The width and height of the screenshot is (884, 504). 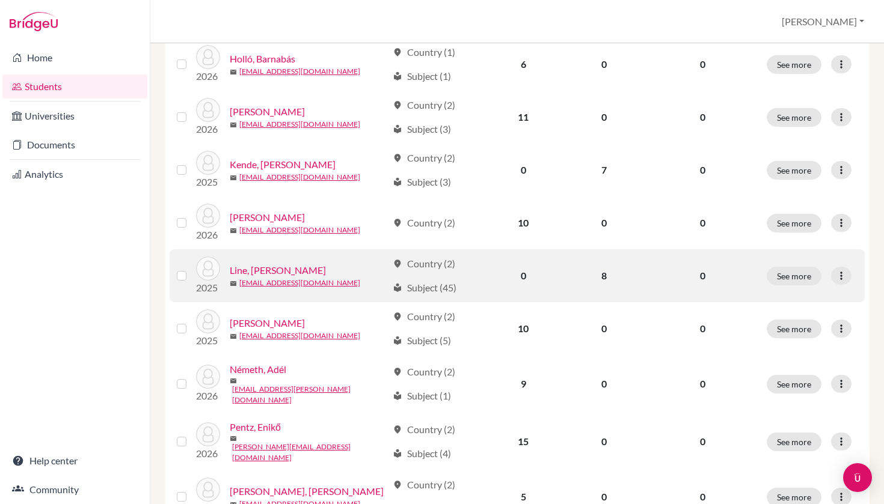 I want to click on a: Community, so click(x=75, y=490).